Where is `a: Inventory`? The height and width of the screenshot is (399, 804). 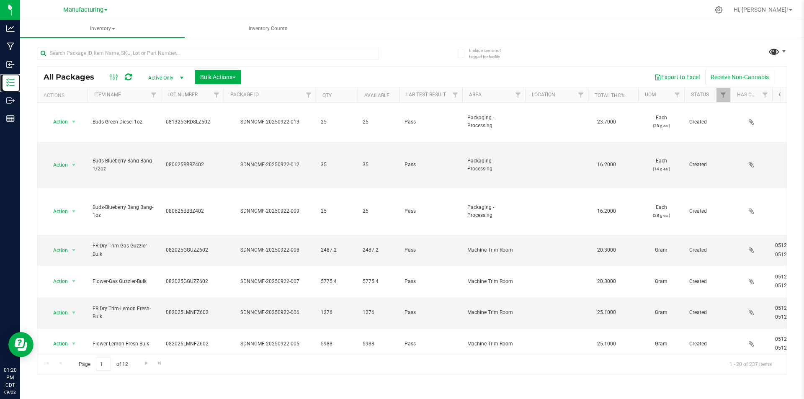
a: Inventory is located at coordinates (102, 29).